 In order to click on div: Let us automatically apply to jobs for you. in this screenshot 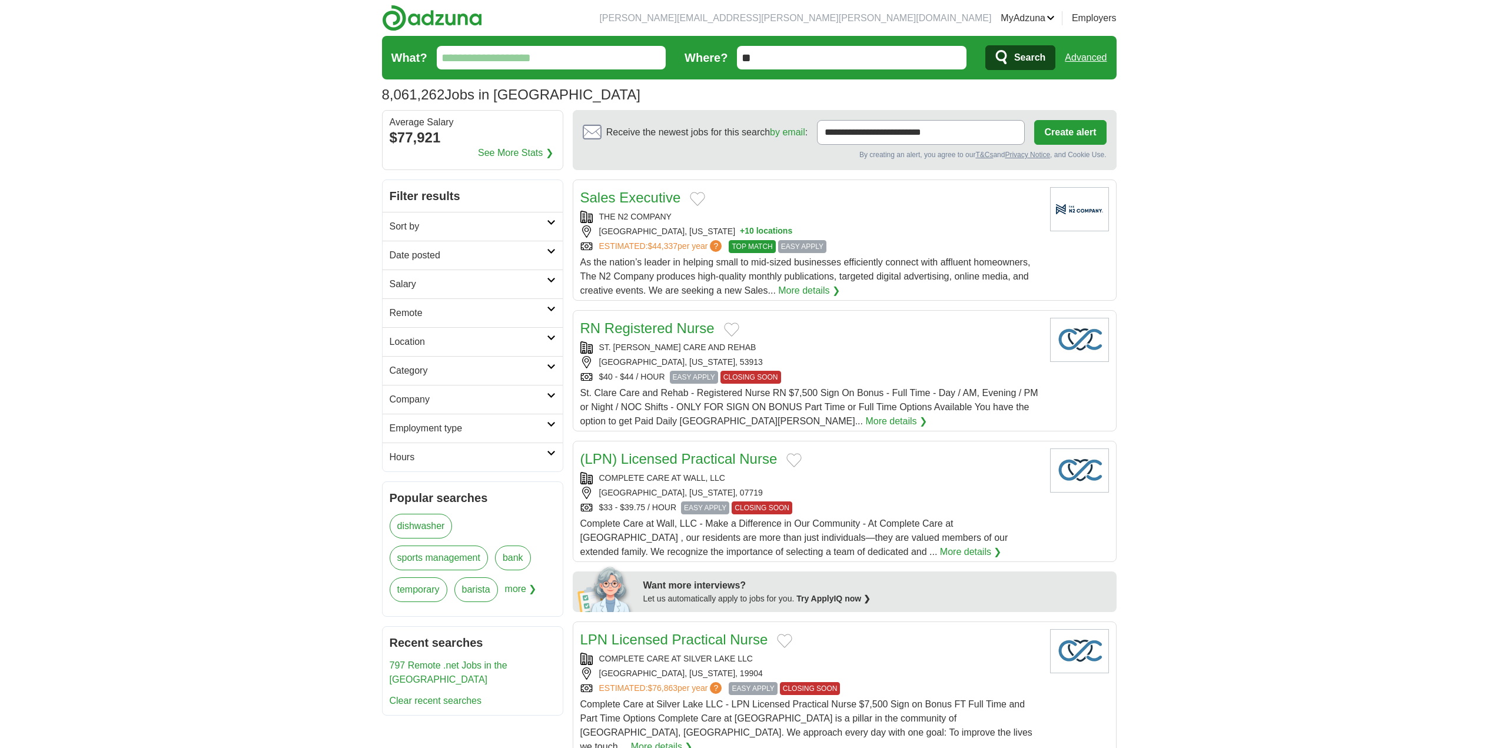, I will do `click(876, 598)`.